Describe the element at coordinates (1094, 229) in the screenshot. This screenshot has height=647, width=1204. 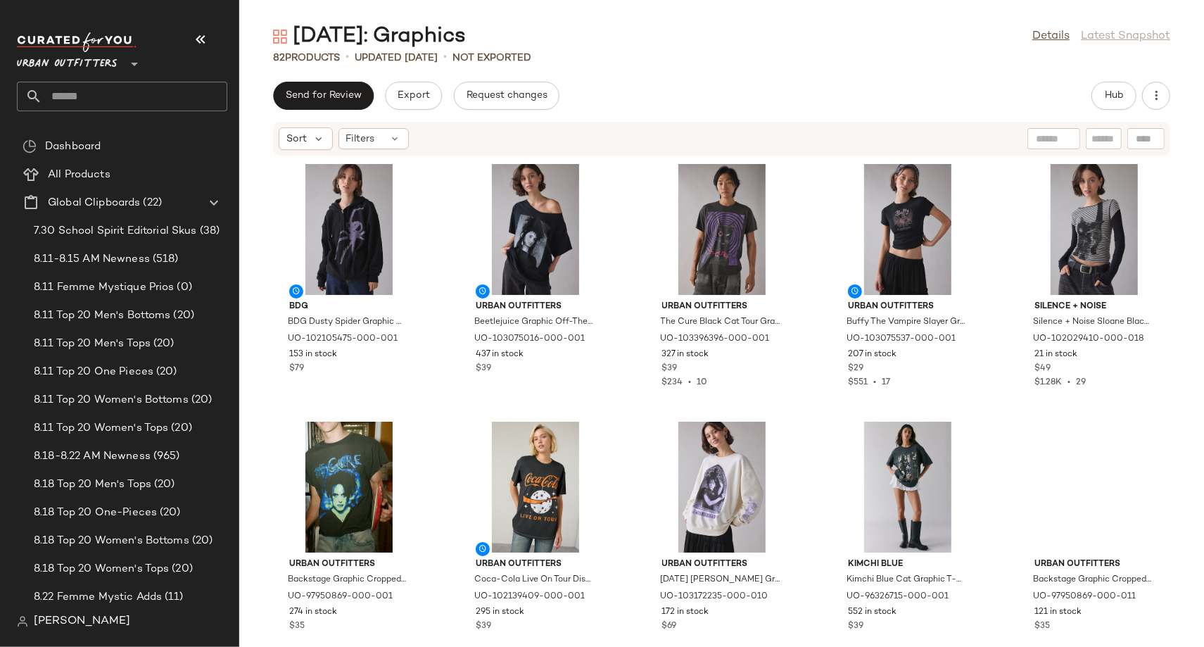
I see `img: 102029410_018_b` at that location.